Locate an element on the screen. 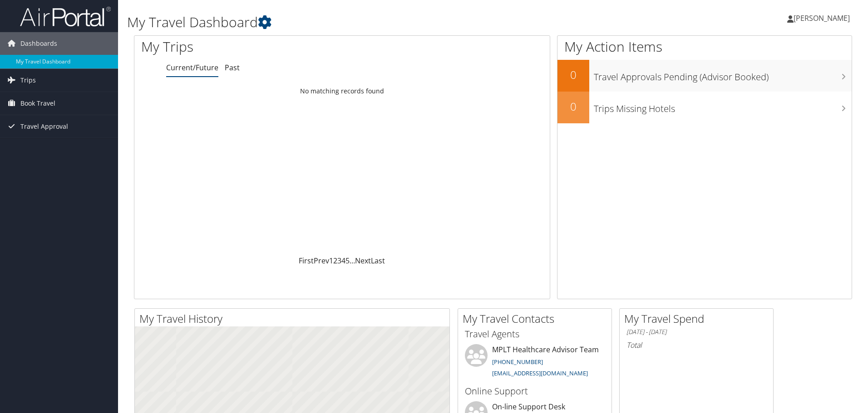 Image resolution: width=868 pixels, height=413 pixels. a: Past is located at coordinates (232, 68).